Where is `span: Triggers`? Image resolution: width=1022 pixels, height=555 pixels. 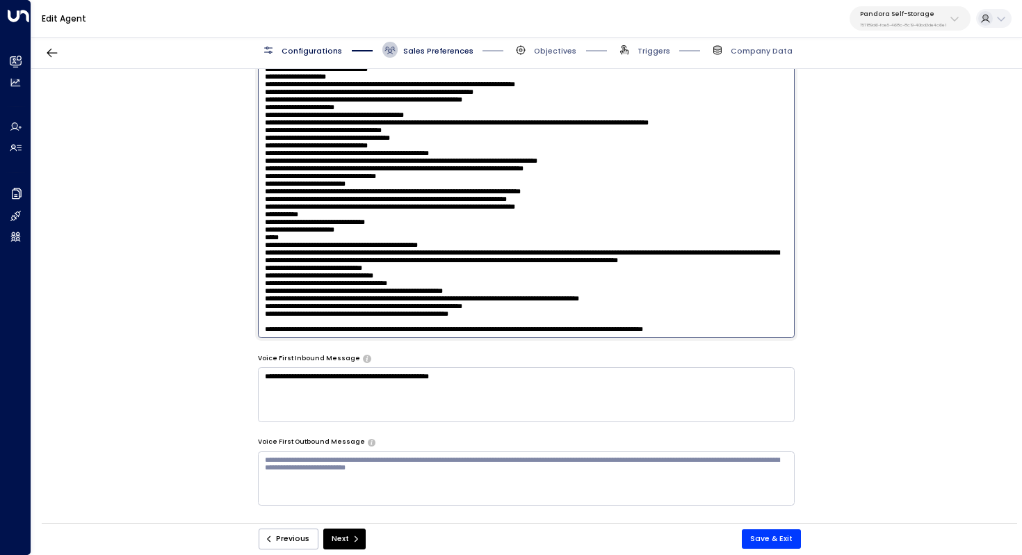
span: Triggers is located at coordinates (653, 51).